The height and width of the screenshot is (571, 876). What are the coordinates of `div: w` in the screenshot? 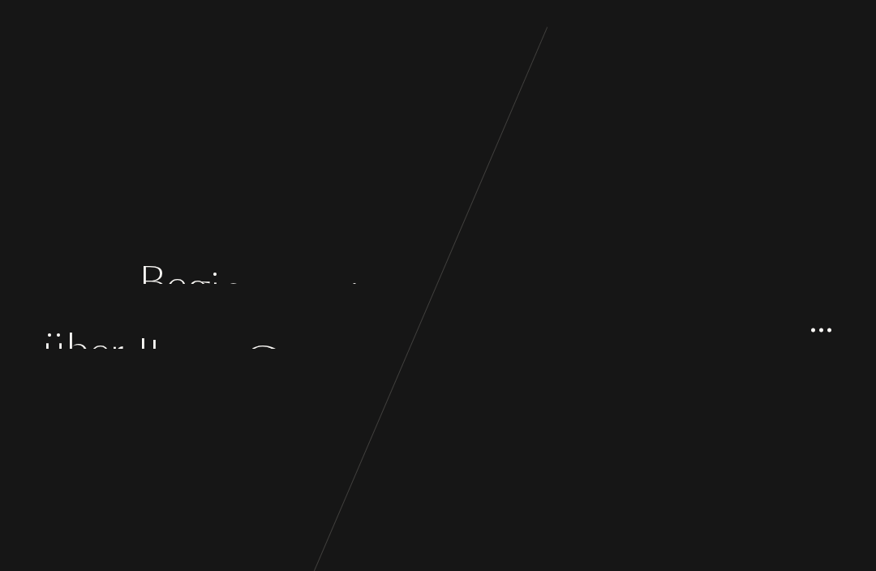 It's located at (337, 253).